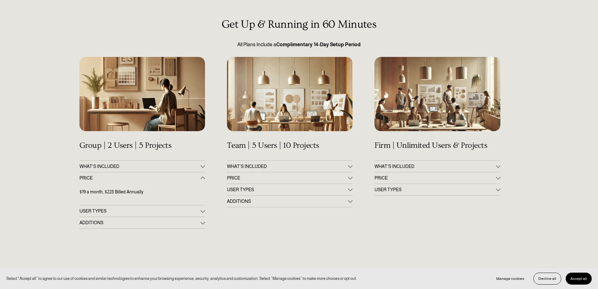  Describe the element at coordinates (438, 145) in the screenshot. I see `h4: Firm | Unlimited Users & Projects` at that location.